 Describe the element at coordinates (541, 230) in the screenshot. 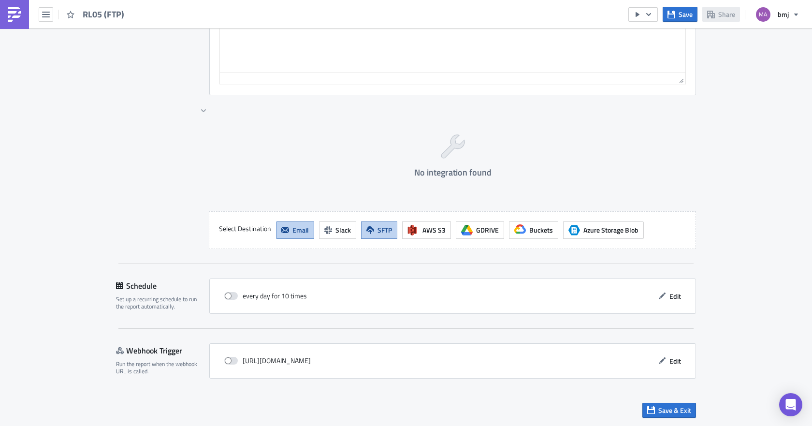

I see `span: Buckets` at that location.